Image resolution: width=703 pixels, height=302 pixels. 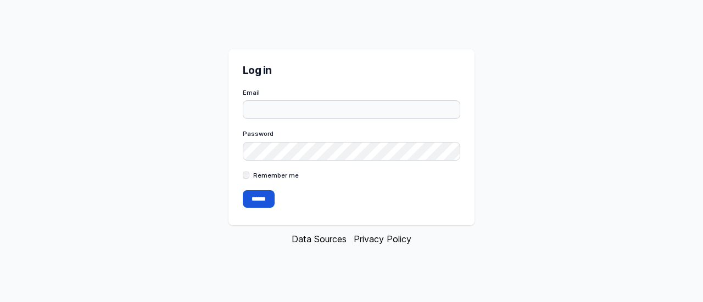 I want to click on h2: Log in, so click(x=351, y=71).